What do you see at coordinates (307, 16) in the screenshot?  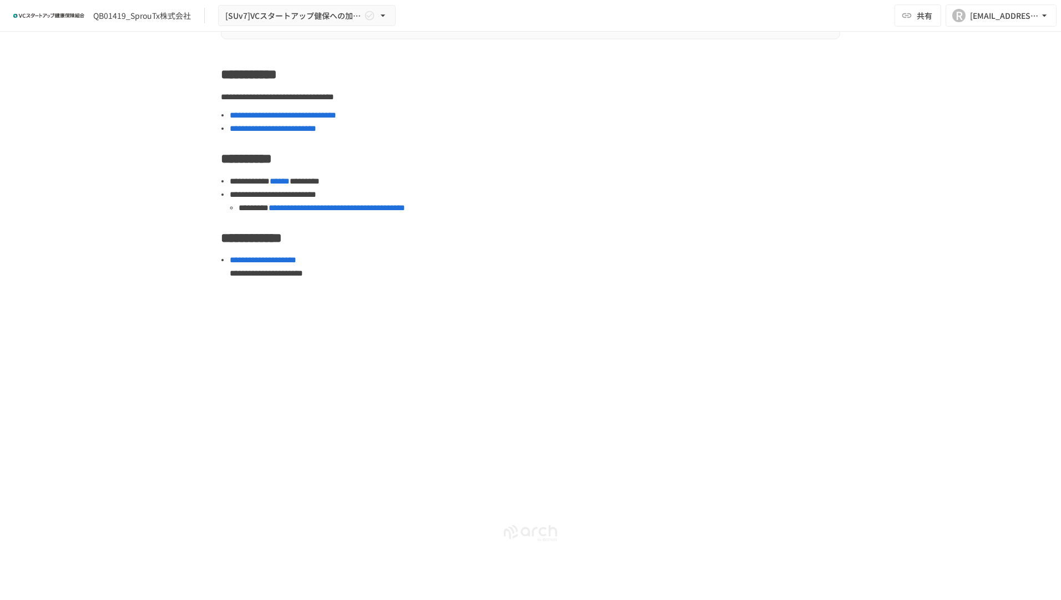 I see `button: [SUv7]VCスタートアップ健保への加入申請手続き` at bounding box center [307, 16].